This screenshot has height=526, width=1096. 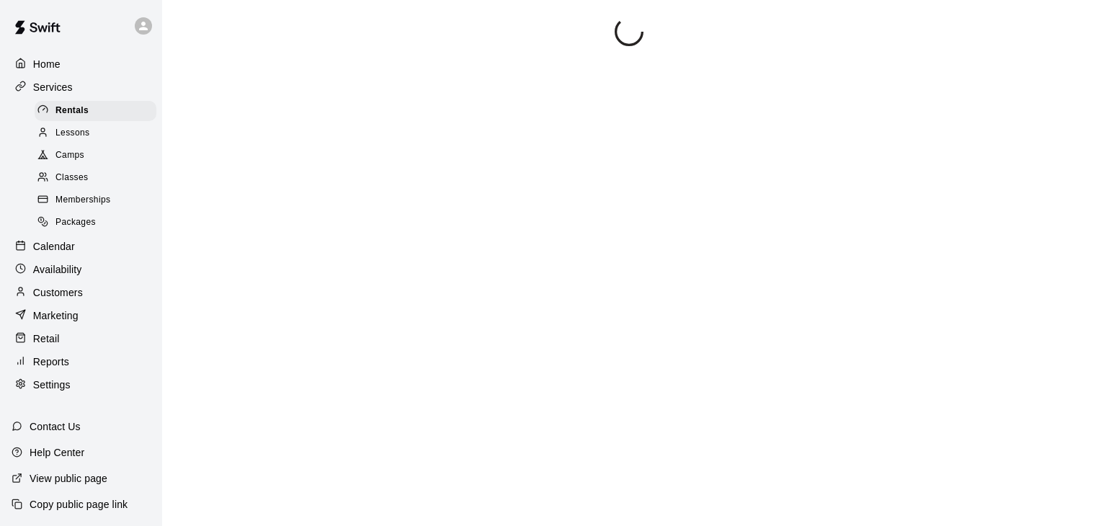 I want to click on p: Services, so click(x=53, y=87).